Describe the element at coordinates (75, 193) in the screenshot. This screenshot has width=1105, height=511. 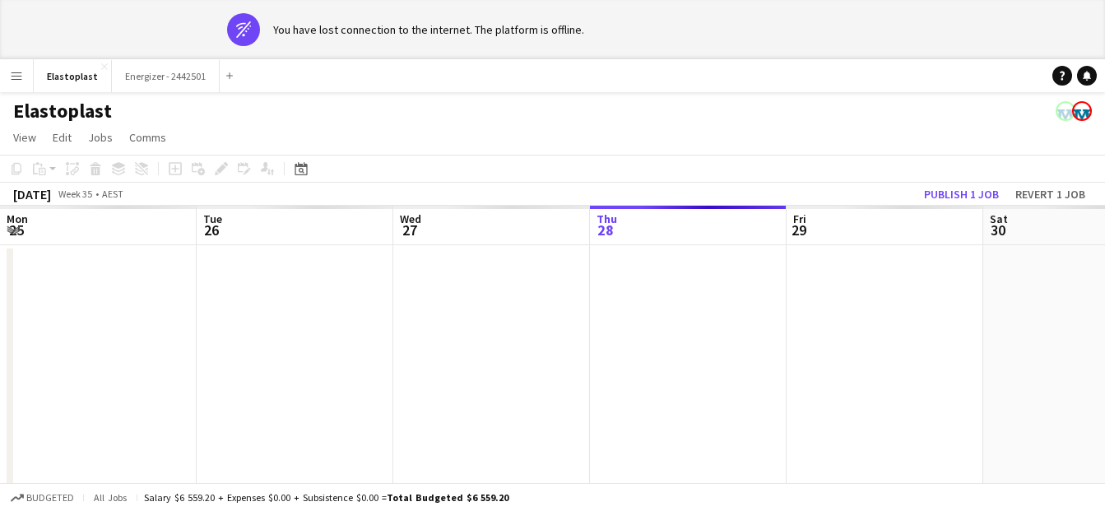
I see `span: Week 35` at that location.